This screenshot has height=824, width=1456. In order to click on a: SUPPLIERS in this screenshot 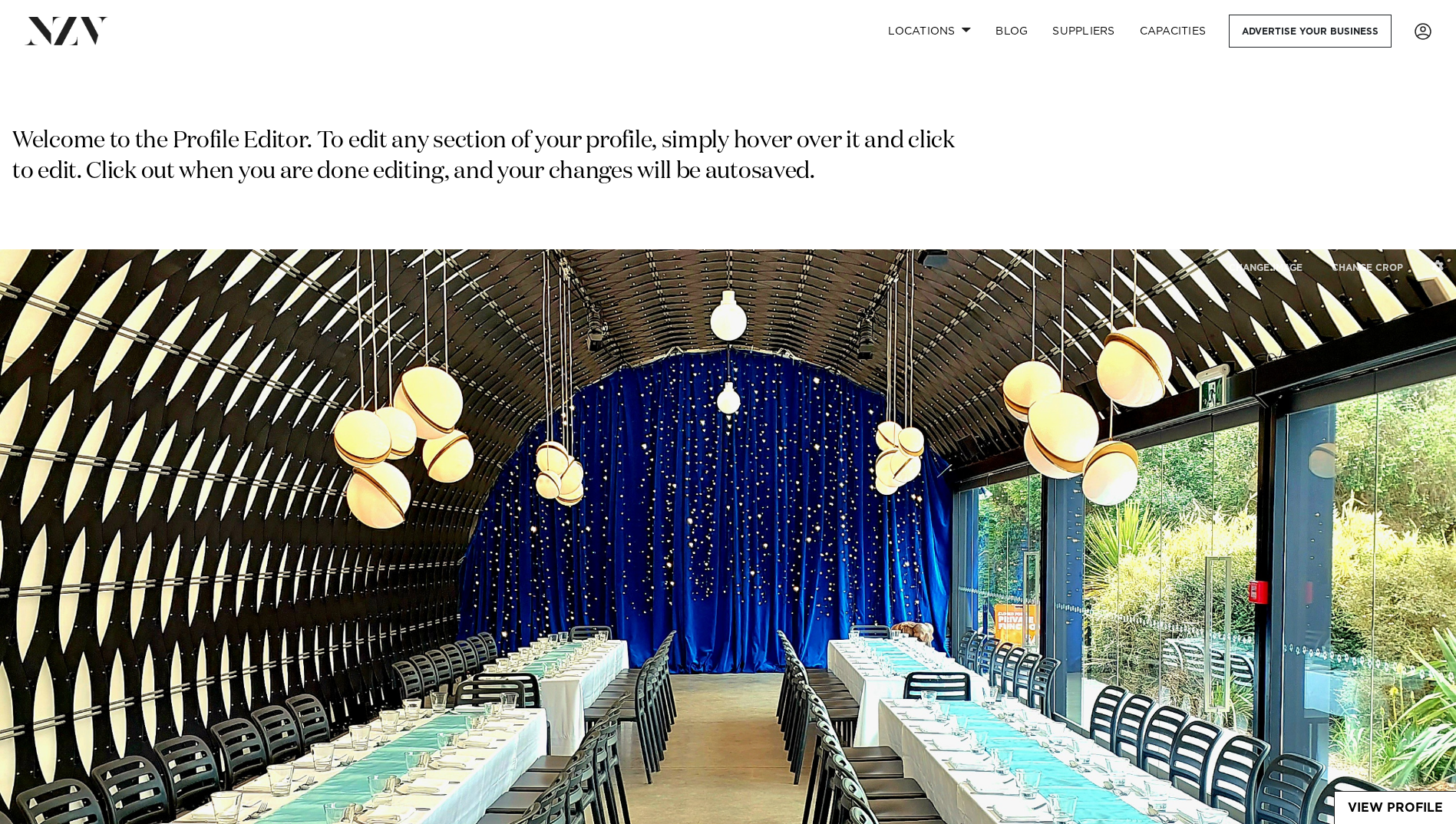, I will do `click(1084, 31)`.